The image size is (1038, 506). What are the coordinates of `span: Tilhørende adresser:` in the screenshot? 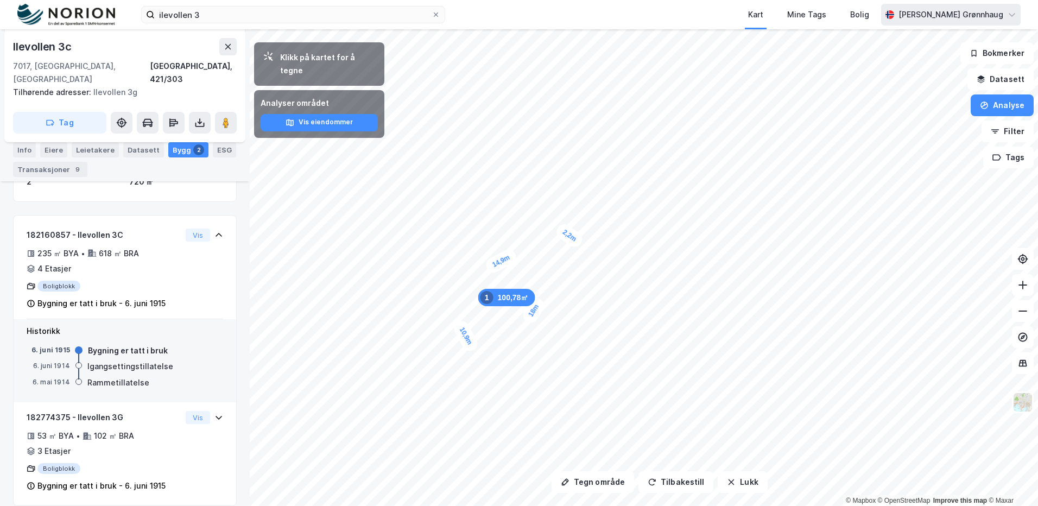 It's located at (53, 92).